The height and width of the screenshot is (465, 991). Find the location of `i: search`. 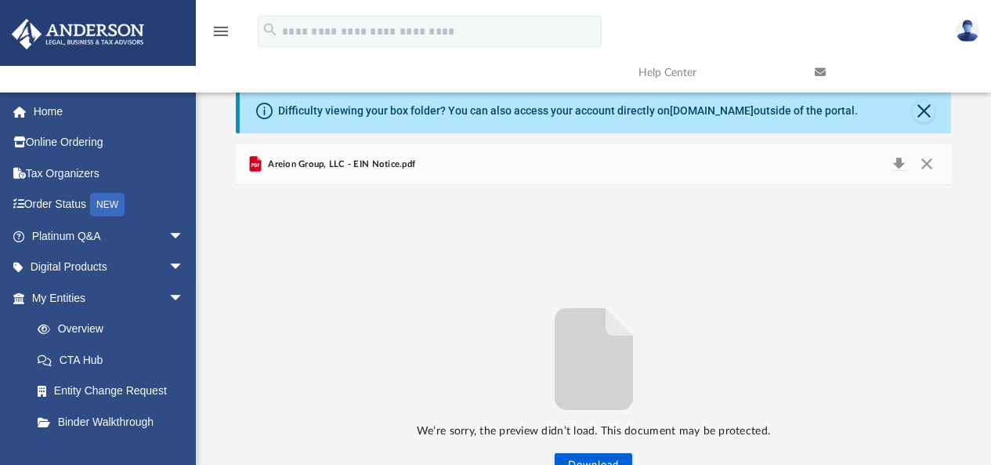

i: search is located at coordinates (270, 30).